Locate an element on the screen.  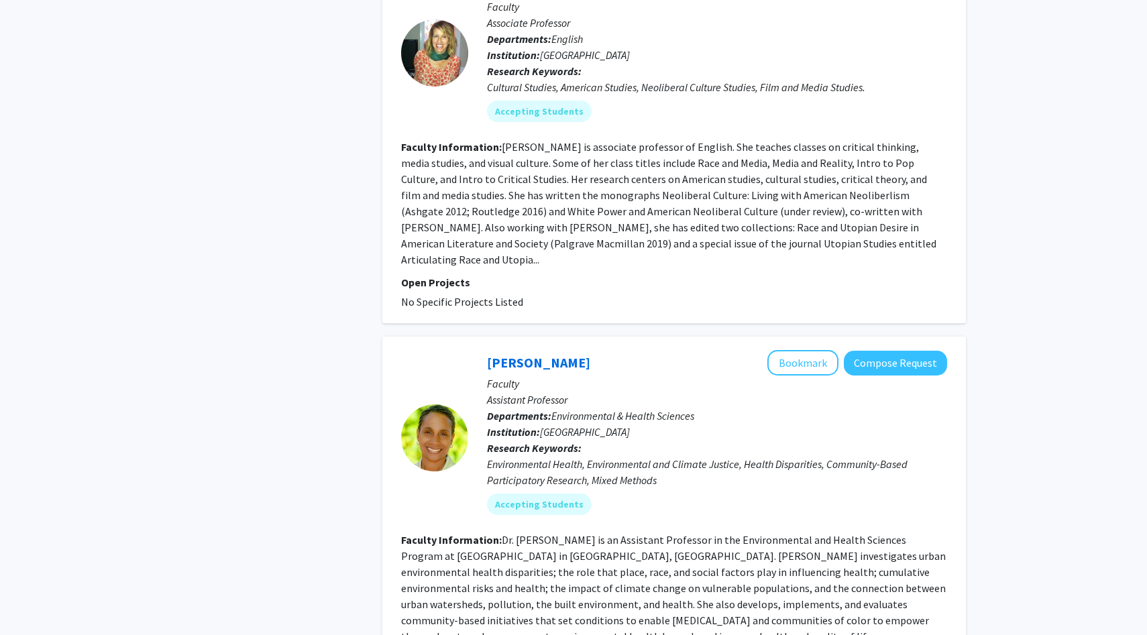
button: Compose Request to Na'Taki Osborne Jelks is located at coordinates (895, 363).